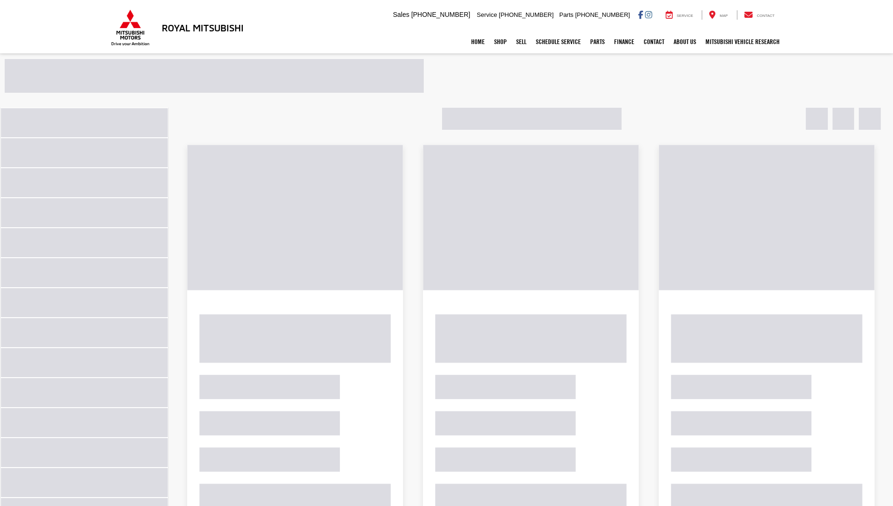  Describe the element at coordinates (202, 28) in the screenshot. I see `h3: Royal Mitsubishi` at that location.